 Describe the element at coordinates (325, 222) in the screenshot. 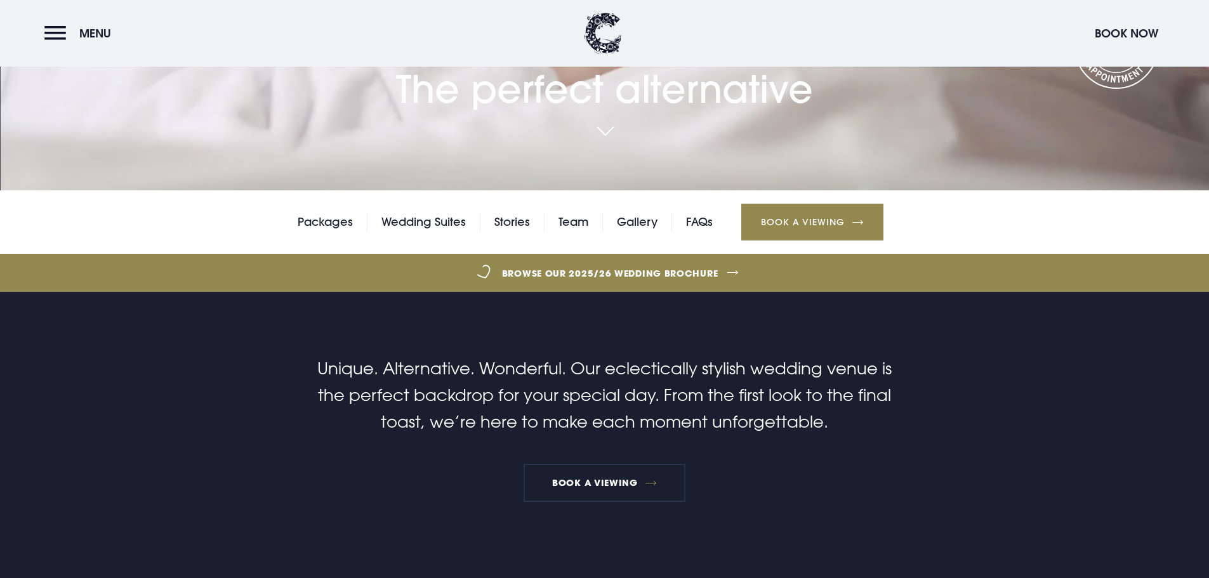

I see `a: Packages` at that location.